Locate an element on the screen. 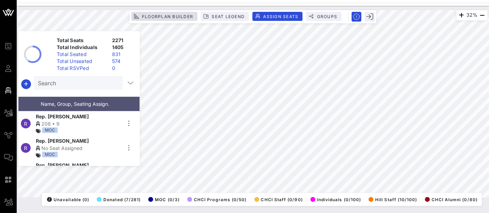  button: Seat Legend is located at coordinates (225, 16).